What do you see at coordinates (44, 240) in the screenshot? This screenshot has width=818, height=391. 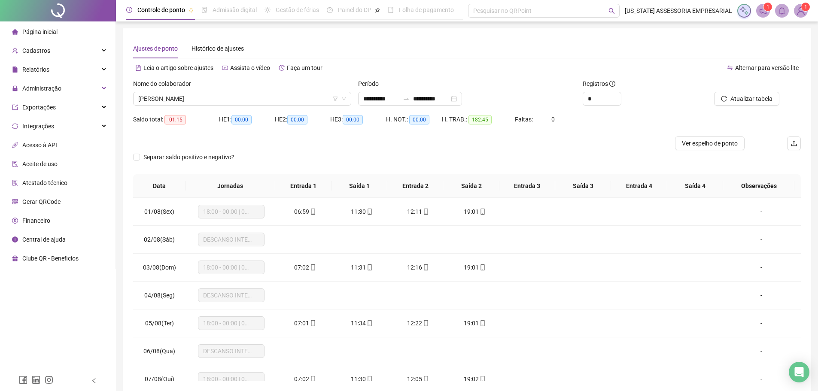 I see `span: Central de ajuda` at bounding box center [44, 240].